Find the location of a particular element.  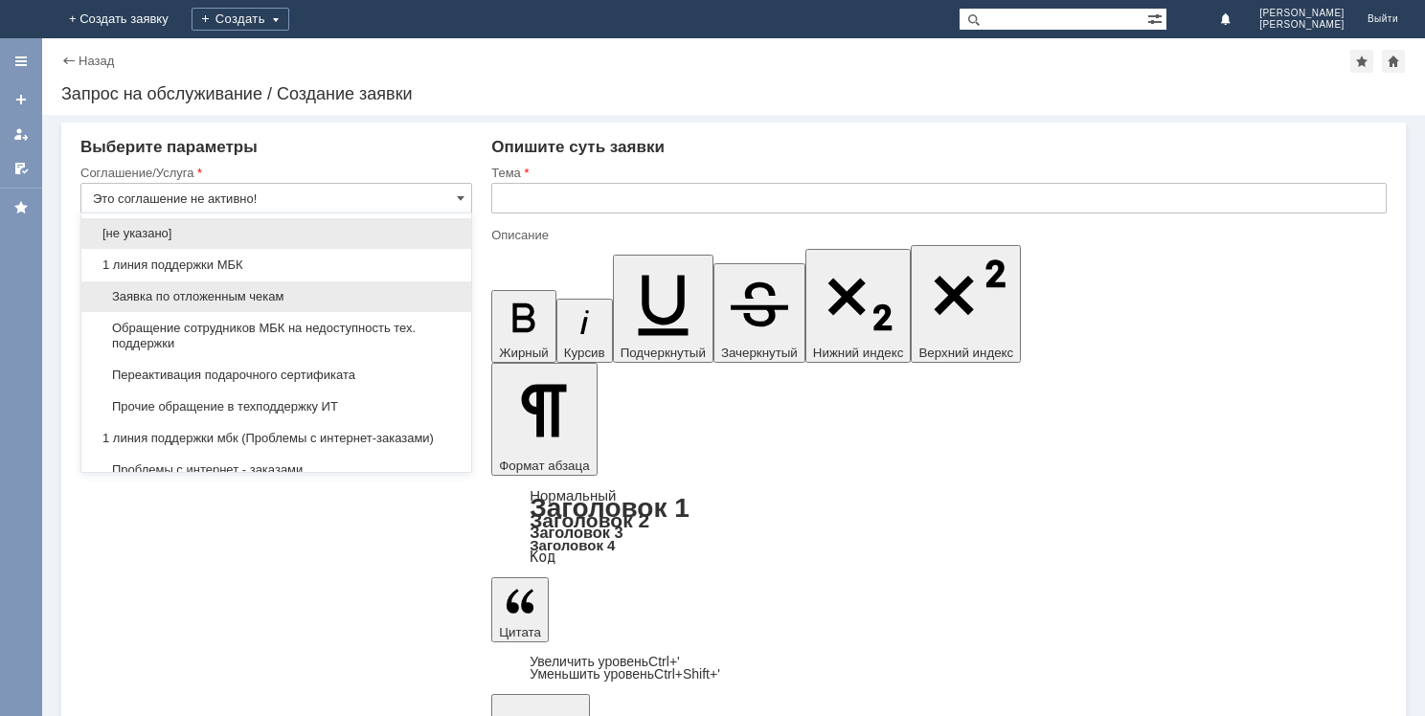

a: Создать заявку is located at coordinates (21, 100).